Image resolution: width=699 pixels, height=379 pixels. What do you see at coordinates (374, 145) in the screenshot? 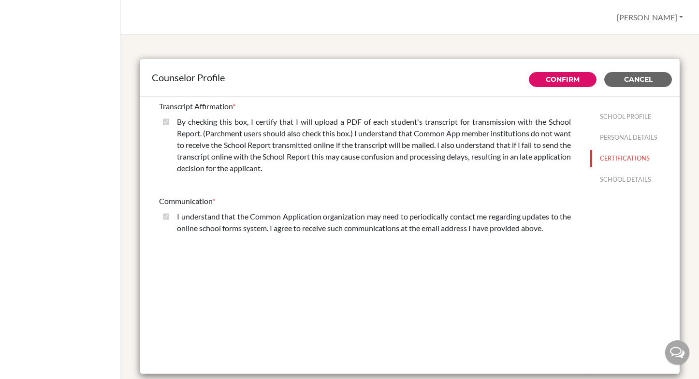
I see `label: By checking this box, I certify that I will upload a PDF of each student's transcript for transmi...` at bounding box center [374, 145].